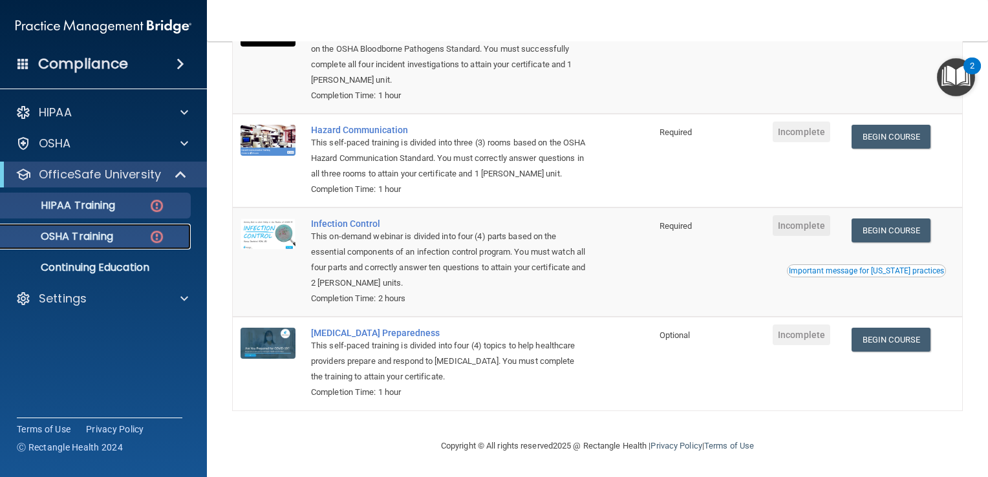  I want to click on p: Continuing Education, so click(96, 268).